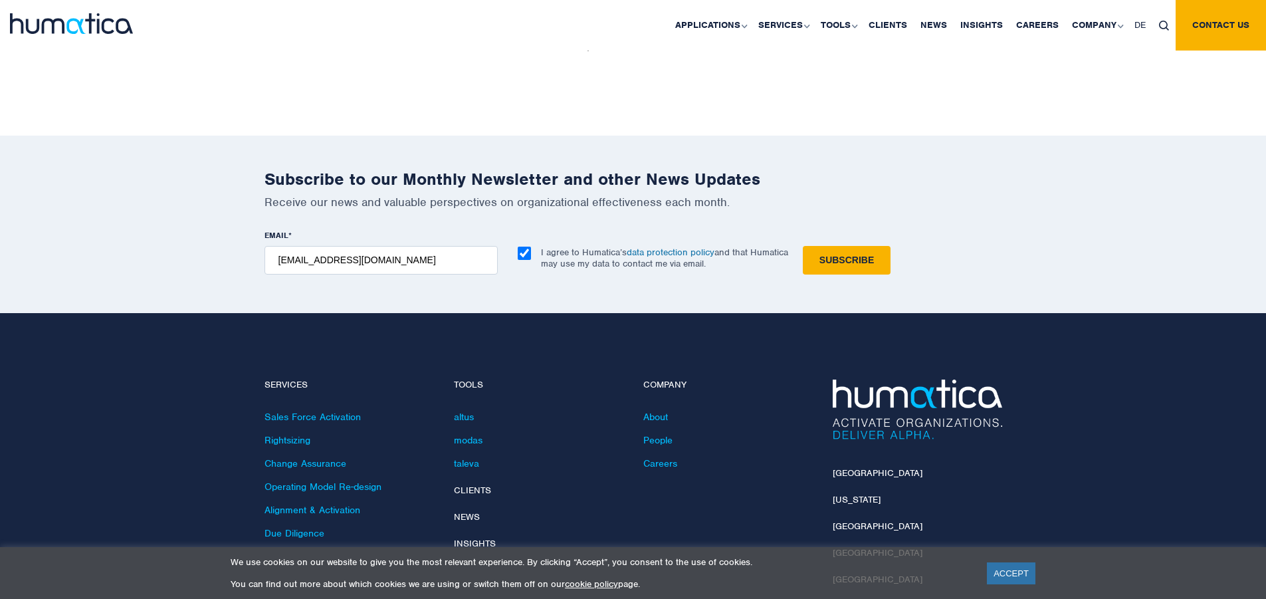 The image size is (1266, 599). Describe the element at coordinates (591, 583) in the screenshot. I see `a: cookie policy` at that location.